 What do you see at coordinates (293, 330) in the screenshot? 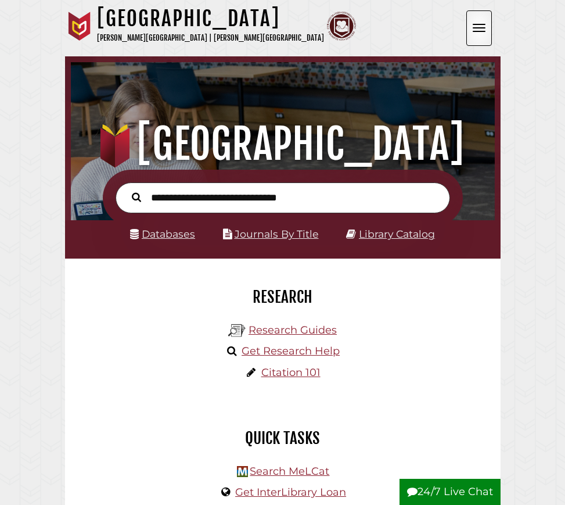
I see `a: Research Guides` at bounding box center [293, 330].